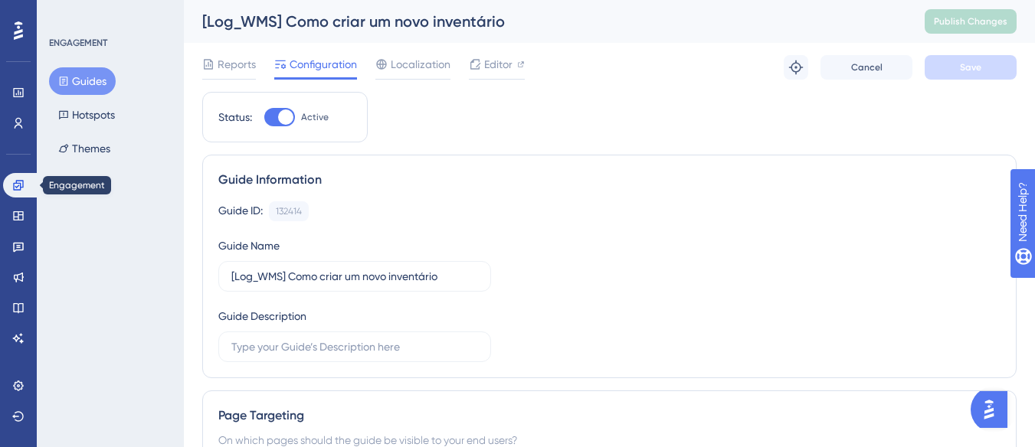 This screenshot has width=1035, height=447. I want to click on div: 132414, so click(289, 211).